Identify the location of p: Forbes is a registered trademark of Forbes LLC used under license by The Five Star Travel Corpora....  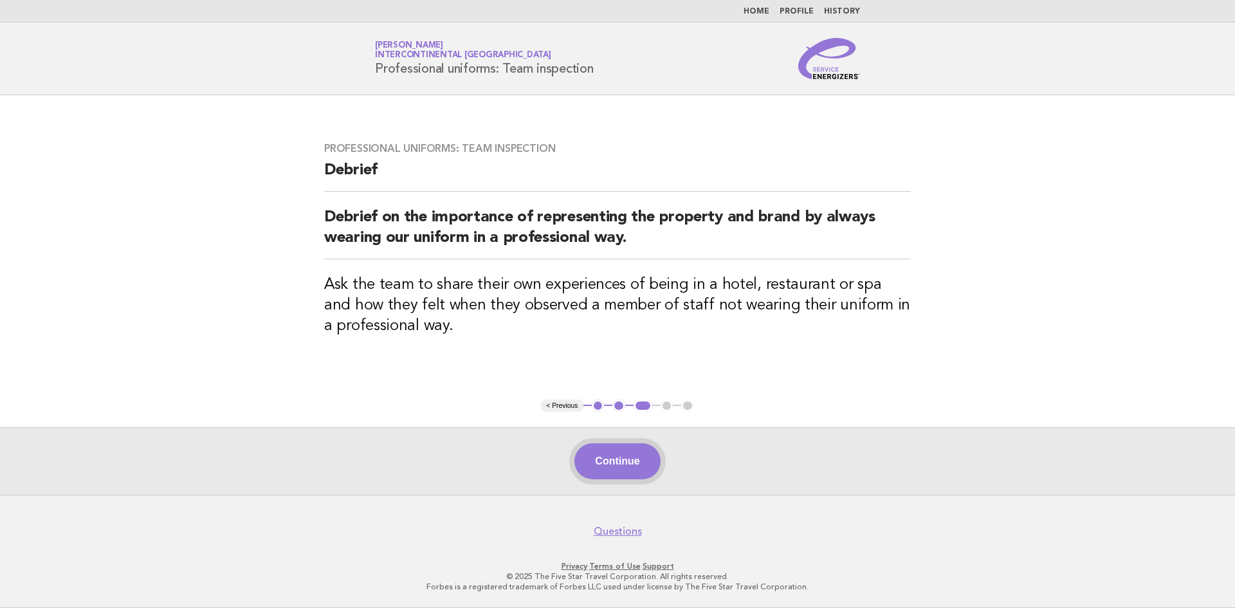
(617, 587).